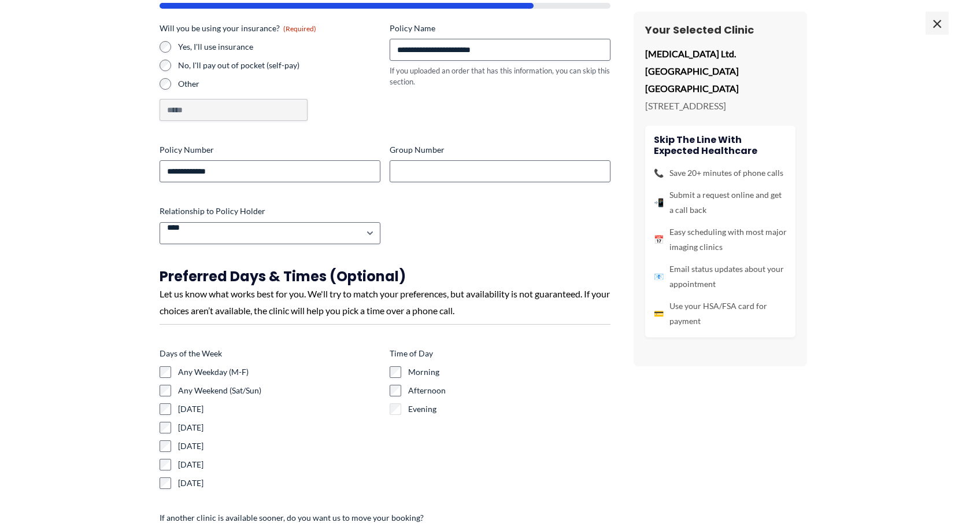 Image resolution: width=966 pixels, height=526 pixels. I want to click on label: Morning, so click(509, 372).